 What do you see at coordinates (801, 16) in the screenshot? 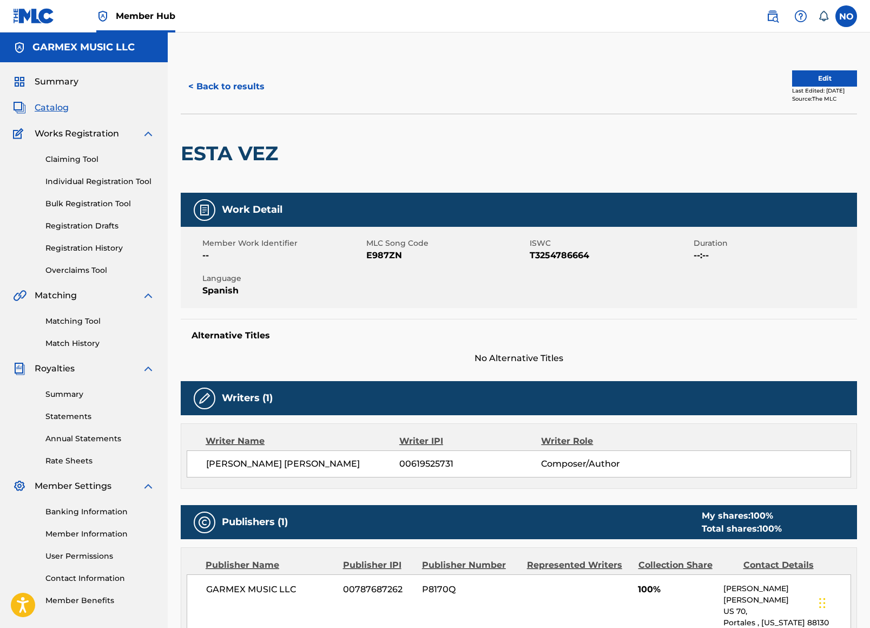
I see `div: Help` at bounding box center [801, 16].